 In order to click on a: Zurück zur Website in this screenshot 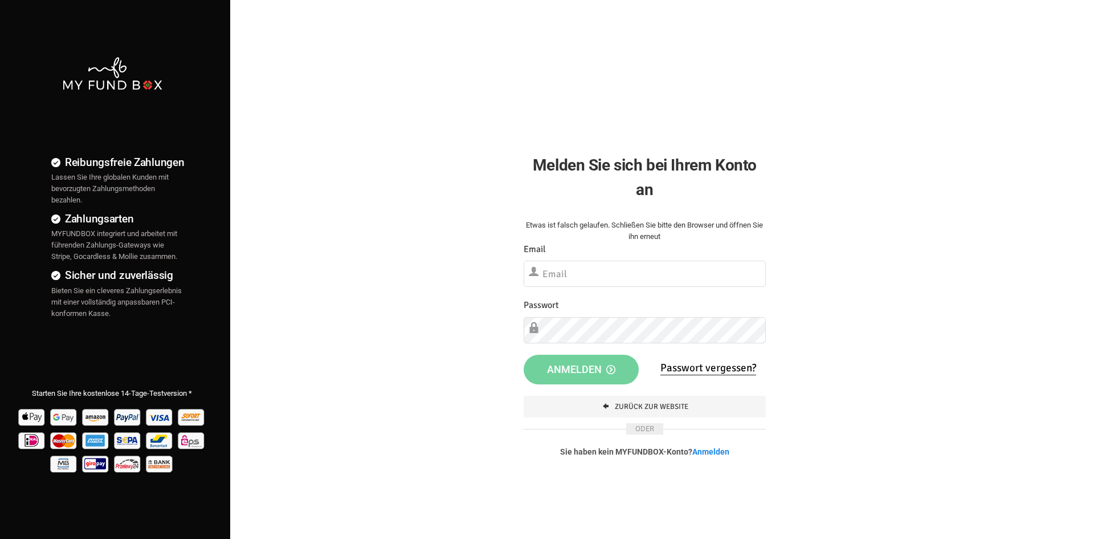, I will do `click(645, 406)`.